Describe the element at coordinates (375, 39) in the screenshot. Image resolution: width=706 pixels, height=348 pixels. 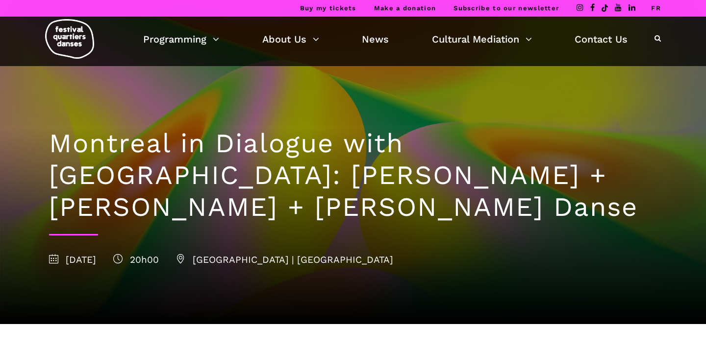
I see `a: News` at that location.